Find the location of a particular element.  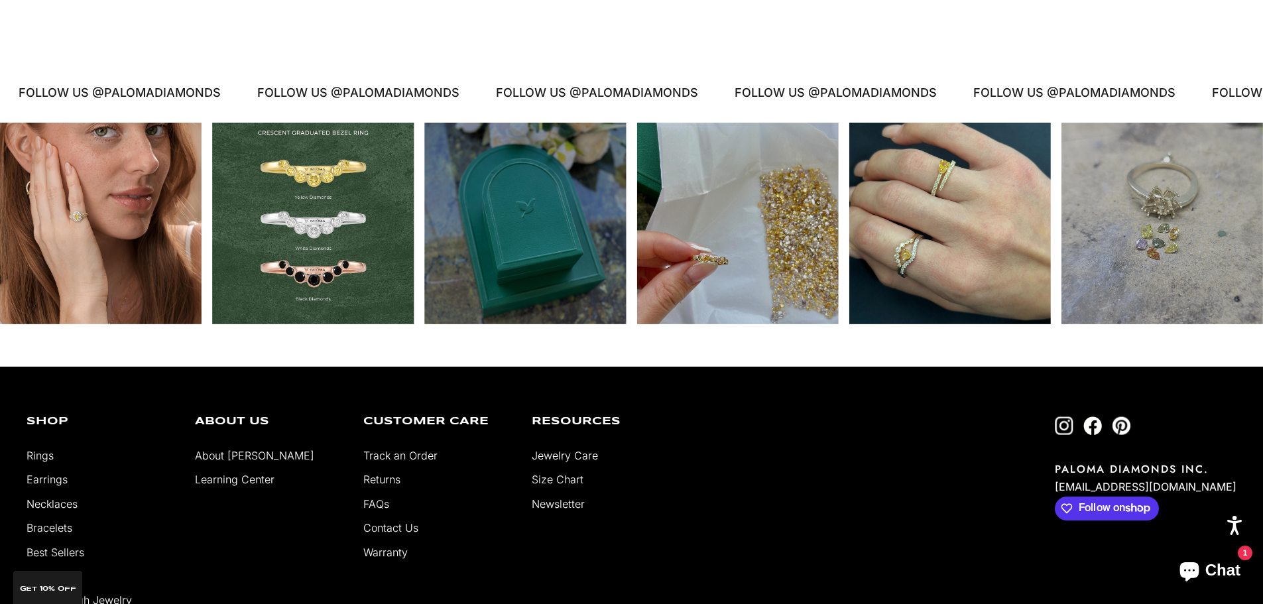

a: Newsletter is located at coordinates (558, 504).